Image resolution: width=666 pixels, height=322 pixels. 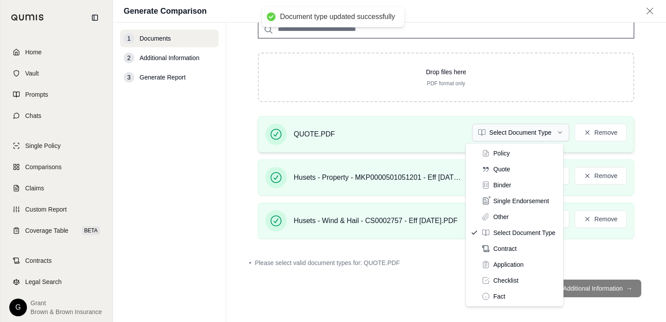 I want to click on span: Select Document Type, so click(x=525, y=233).